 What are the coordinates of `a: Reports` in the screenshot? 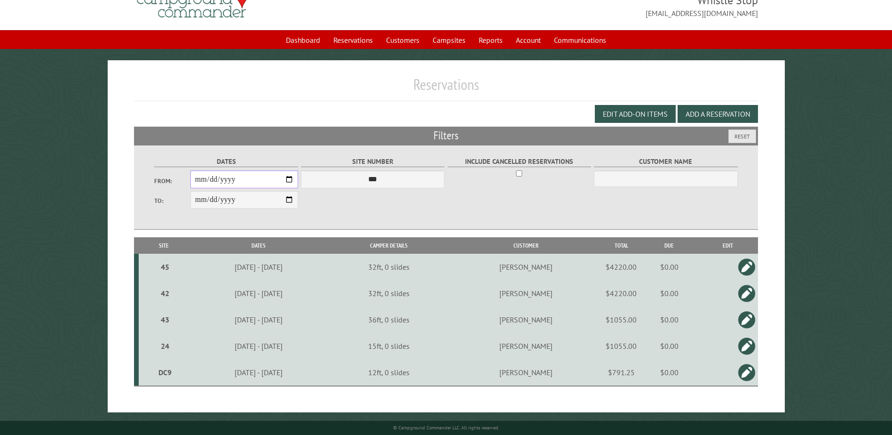 It's located at (491, 40).